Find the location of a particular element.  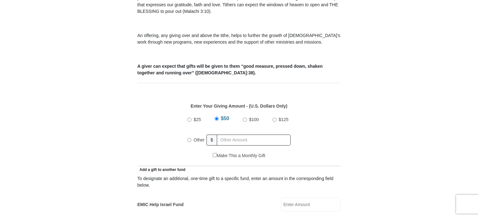

label: EMIC Help Israel Fund is located at coordinates (161, 204).